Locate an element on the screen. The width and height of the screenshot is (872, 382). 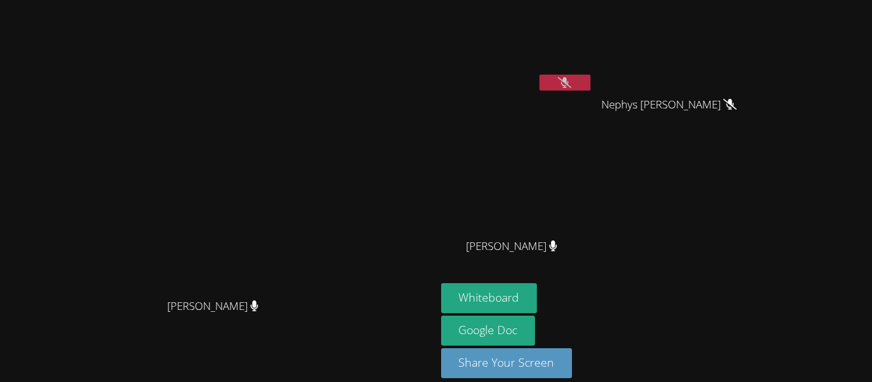
a: Google Doc is located at coordinates (488, 331).